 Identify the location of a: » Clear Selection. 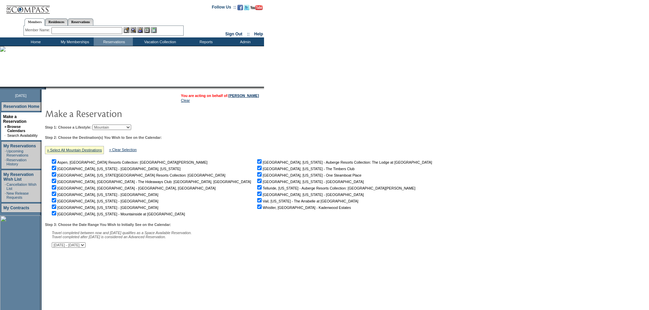
(123, 150).